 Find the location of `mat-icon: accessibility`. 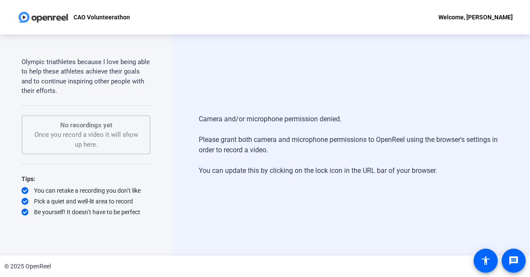

mat-icon: accessibility is located at coordinates (486, 261).